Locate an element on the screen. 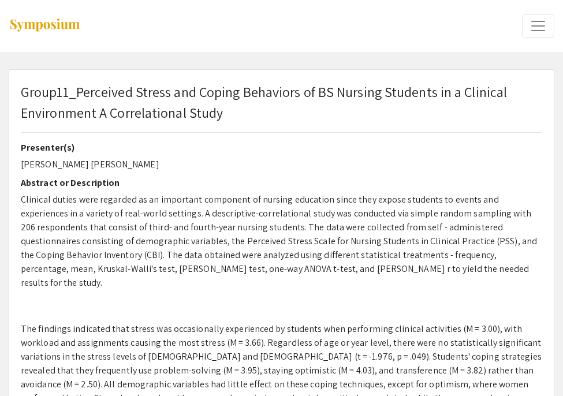 The width and height of the screenshot is (563, 396). p: Group11_Perceived Stress and Coping Behaviors of BS Nursing Students in a Clinical Environment A ... is located at coordinates (281, 102).